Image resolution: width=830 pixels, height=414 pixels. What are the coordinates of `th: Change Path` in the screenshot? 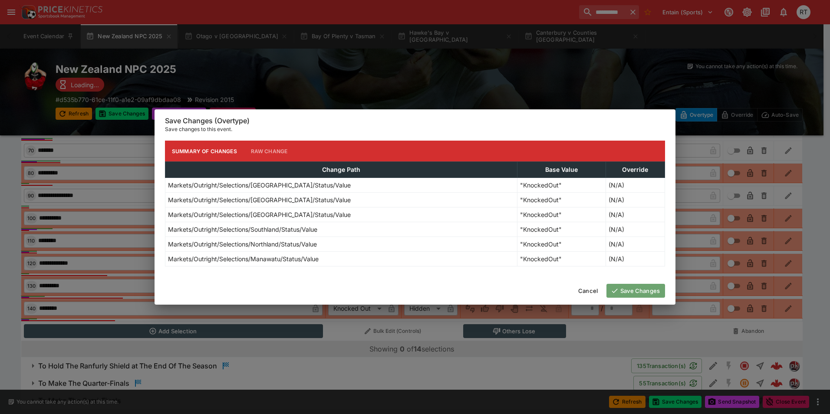 It's located at (341, 170).